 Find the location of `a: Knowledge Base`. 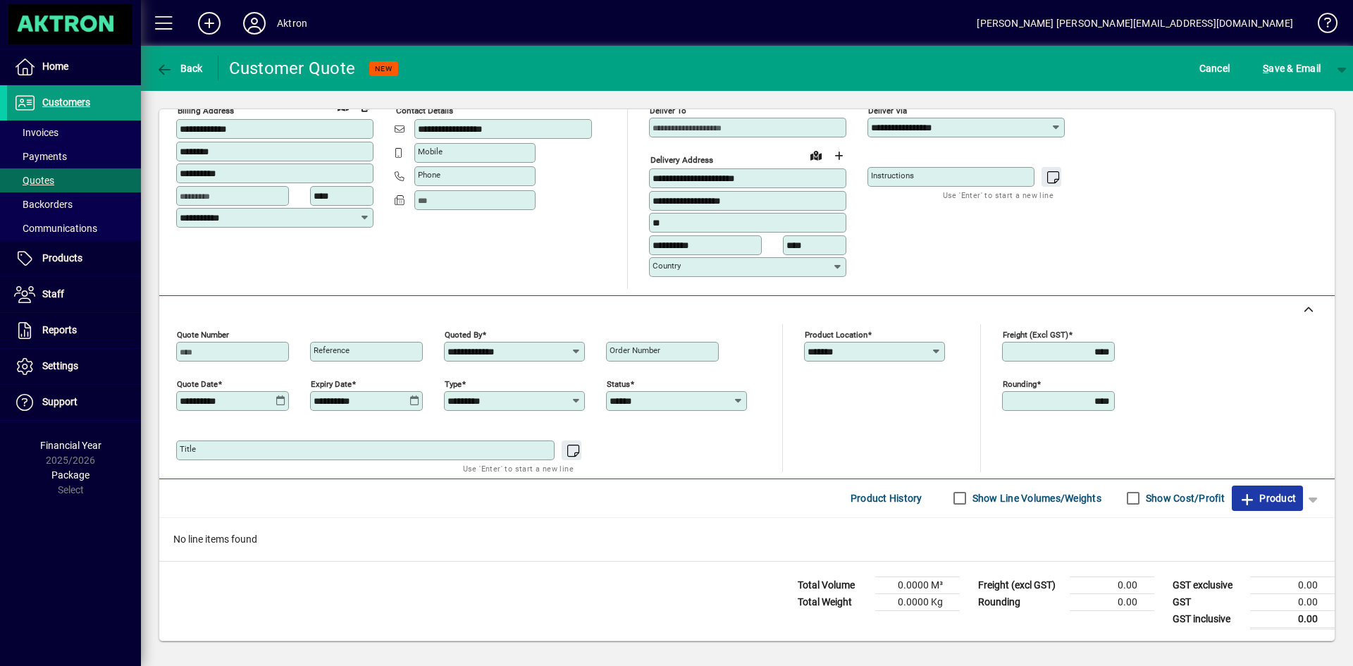

a: Knowledge Base is located at coordinates (1321, 25).